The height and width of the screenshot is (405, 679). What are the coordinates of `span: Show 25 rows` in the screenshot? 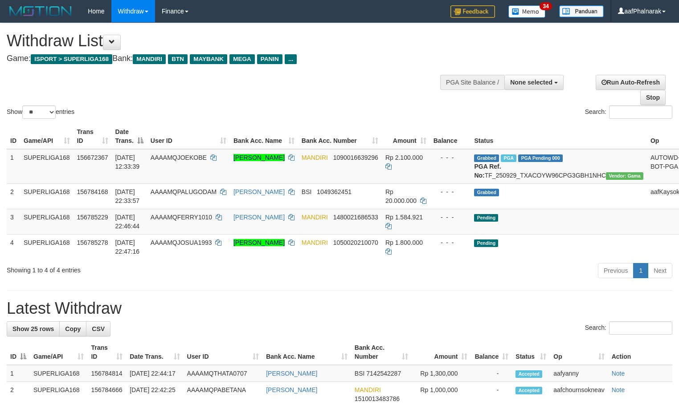 It's located at (33, 329).